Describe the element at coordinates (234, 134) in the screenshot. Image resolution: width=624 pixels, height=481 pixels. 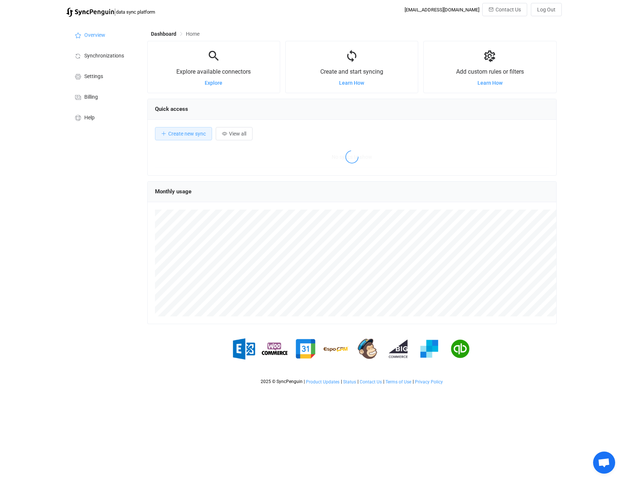
I see `button: View all` at that location.